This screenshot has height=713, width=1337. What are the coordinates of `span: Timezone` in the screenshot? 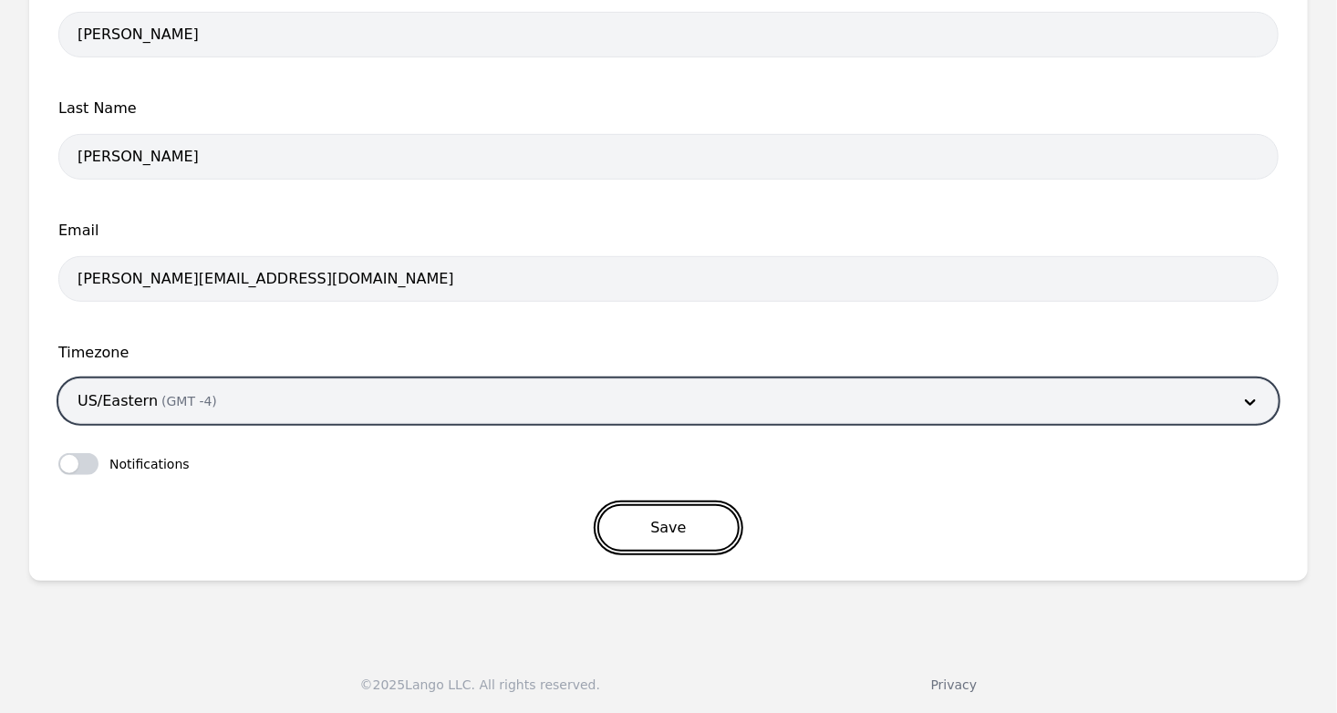 It's located at (668, 353).